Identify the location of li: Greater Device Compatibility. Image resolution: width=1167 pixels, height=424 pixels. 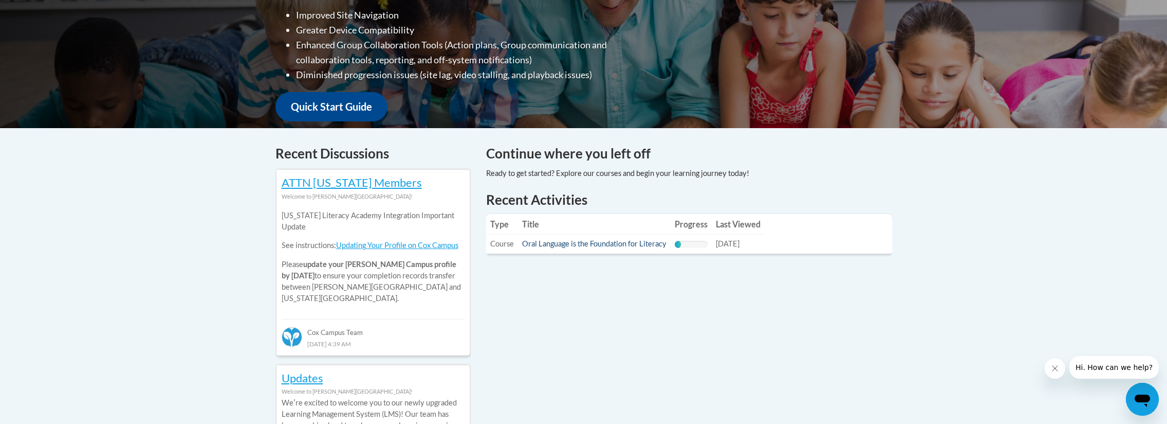
(472, 30).